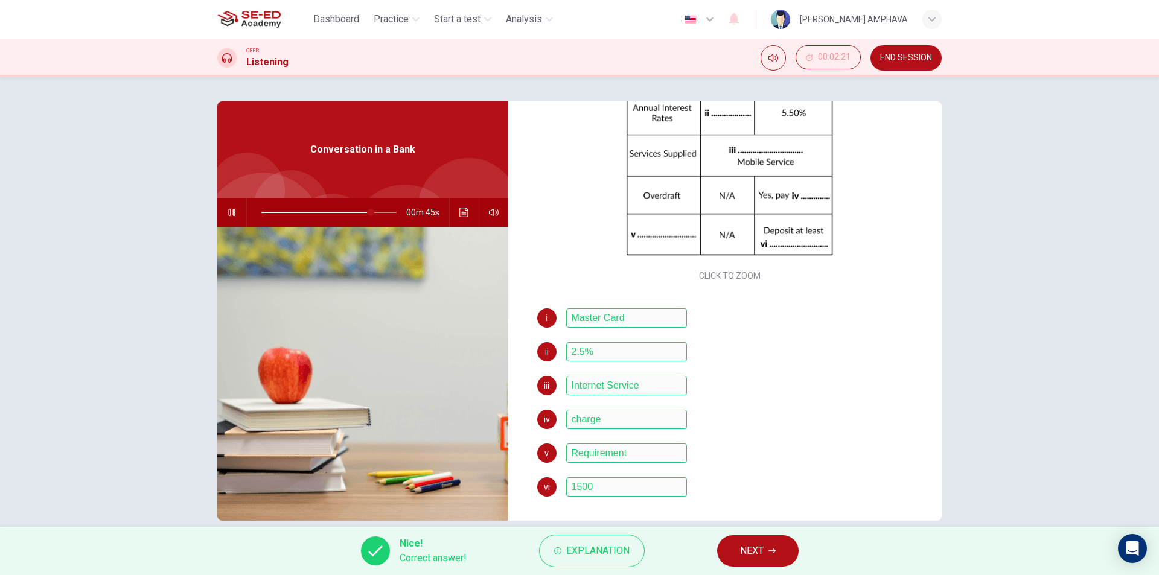  Describe the element at coordinates (828, 58) in the screenshot. I see `div: Hide` at that location.